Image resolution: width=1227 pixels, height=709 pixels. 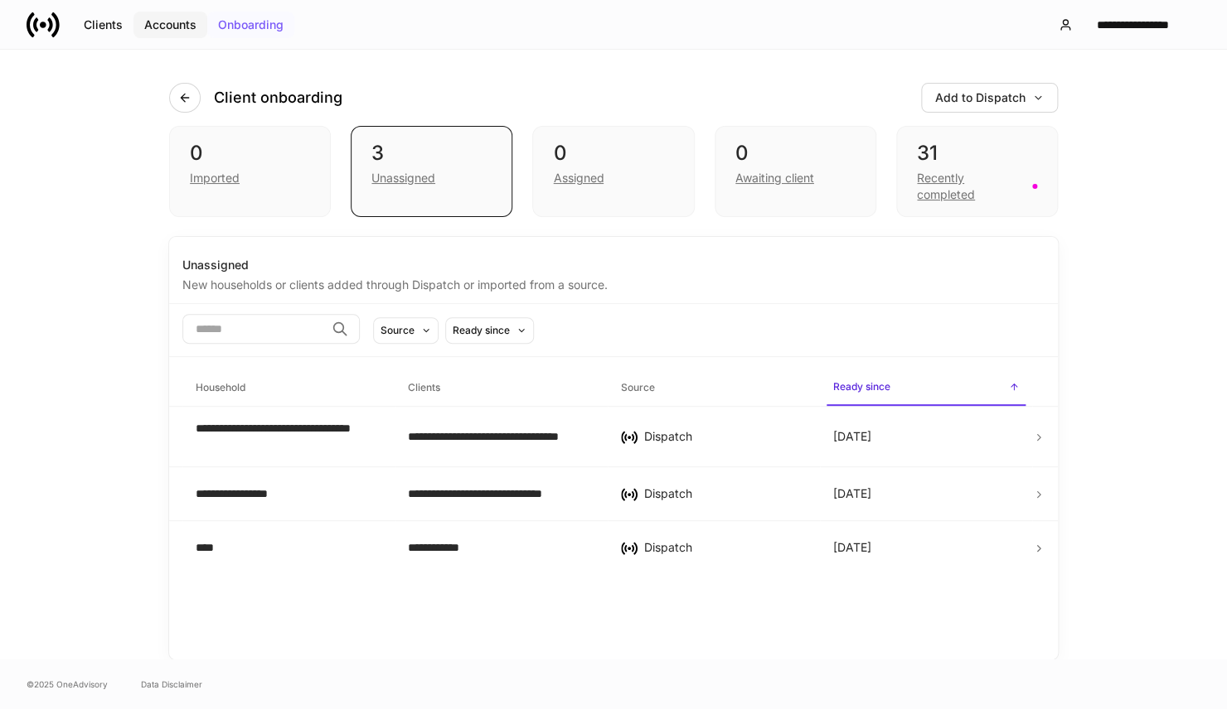 What do you see at coordinates (969, 186) in the screenshot?
I see `div: Recently completed` at bounding box center [969, 186].